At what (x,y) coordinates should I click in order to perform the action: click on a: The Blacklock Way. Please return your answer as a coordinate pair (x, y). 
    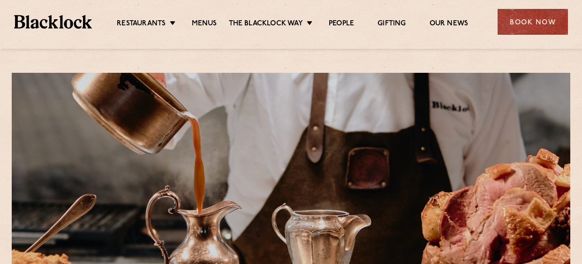
    Looking at the image, I should click on (266, 24).